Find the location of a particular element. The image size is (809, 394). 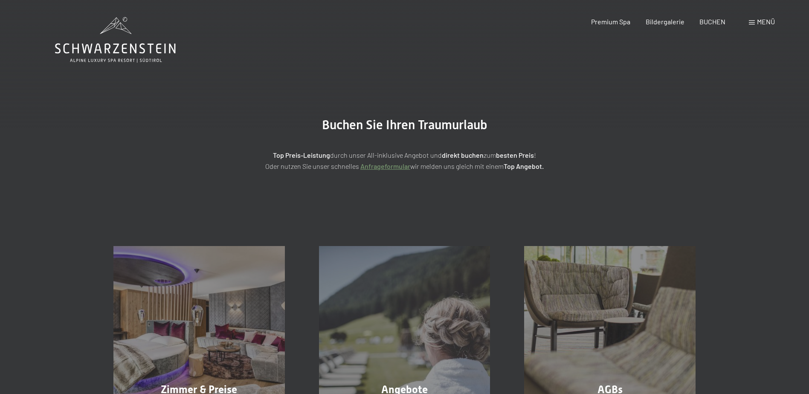

a: BUCHEN is located at coordinates (712, 21).